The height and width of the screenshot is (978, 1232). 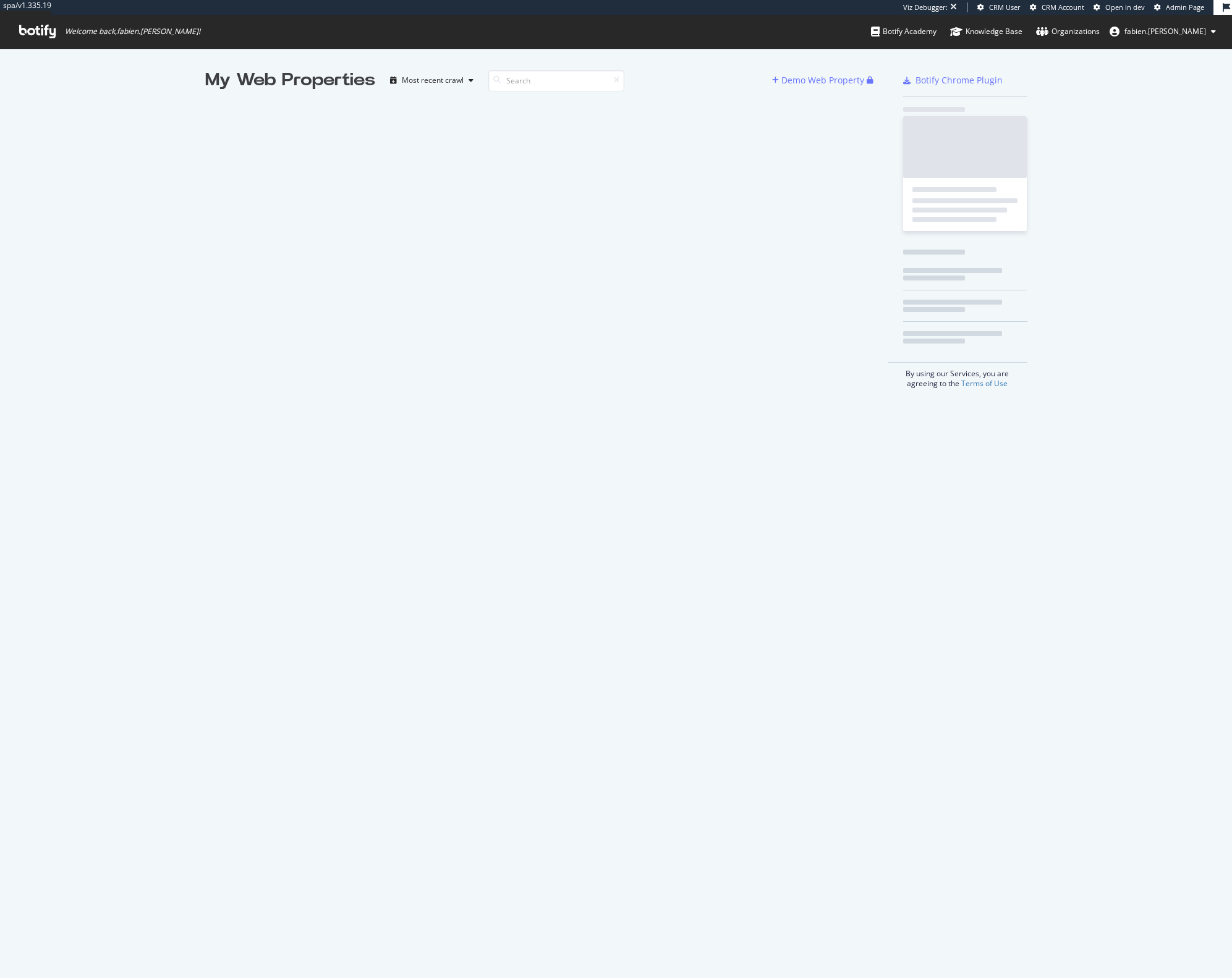 What do you see at coordinates (432, 80) in the screenshot?
I see `div: Most recent crawl` at bounding box center [432, 80].